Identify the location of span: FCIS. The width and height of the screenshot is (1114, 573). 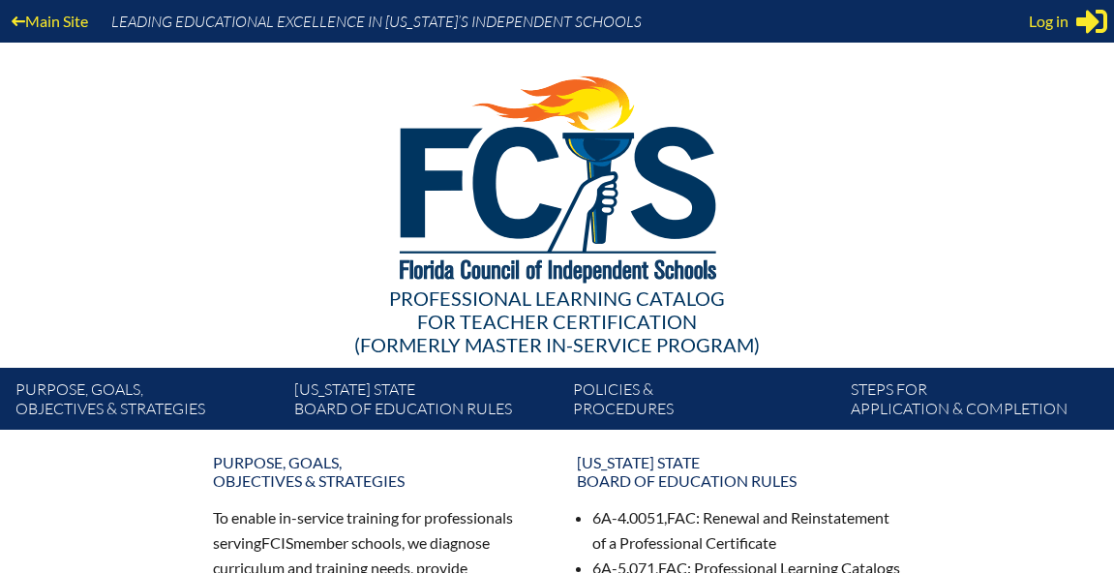
(277, 542).